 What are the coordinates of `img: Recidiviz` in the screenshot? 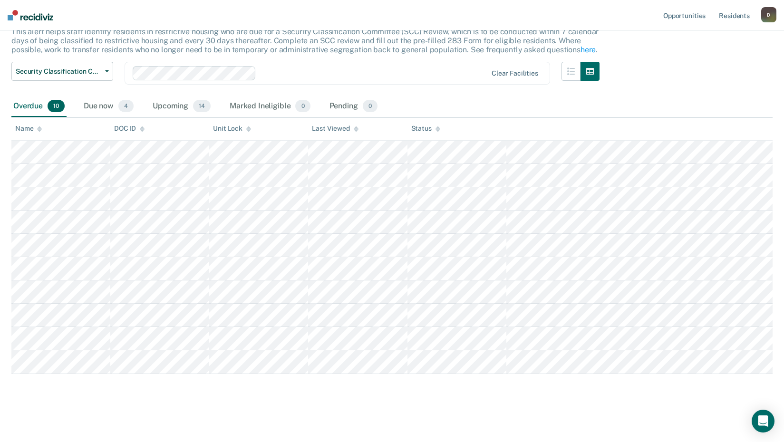 It's located at (30, 15).